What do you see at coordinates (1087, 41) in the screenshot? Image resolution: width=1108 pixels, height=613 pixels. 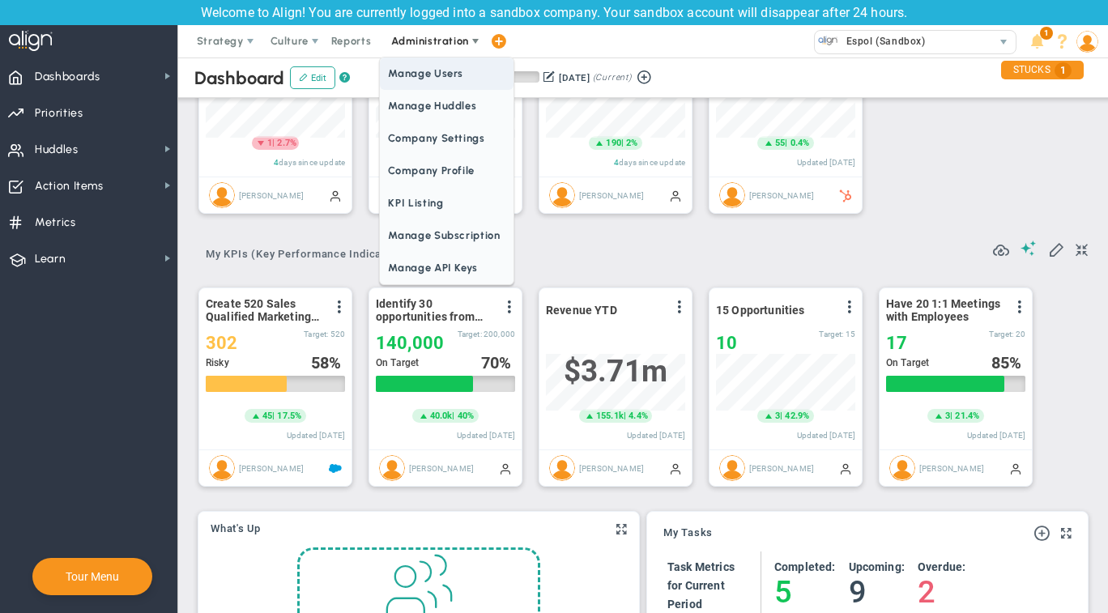 I see `img: 123218.Person.photo` at bounding box center [1087, 41].